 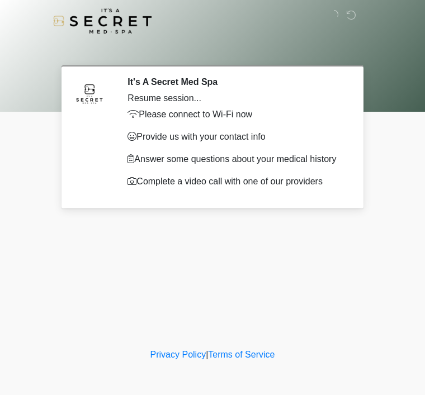 What do you see at coordinates (235, 159) in the screenshot?
I see `p: Answer some questions about your medical history` at bounding box center [235, 159].